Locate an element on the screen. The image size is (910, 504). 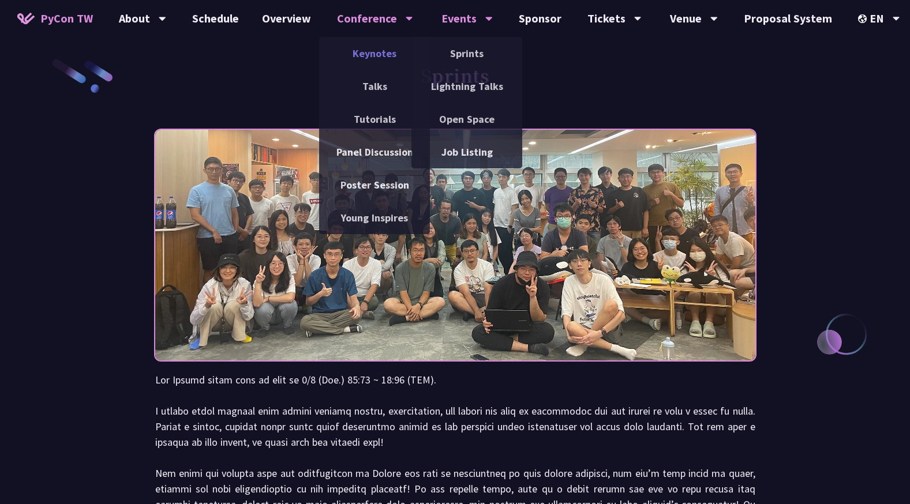
a: Talks is located at coordinates (374, 86).